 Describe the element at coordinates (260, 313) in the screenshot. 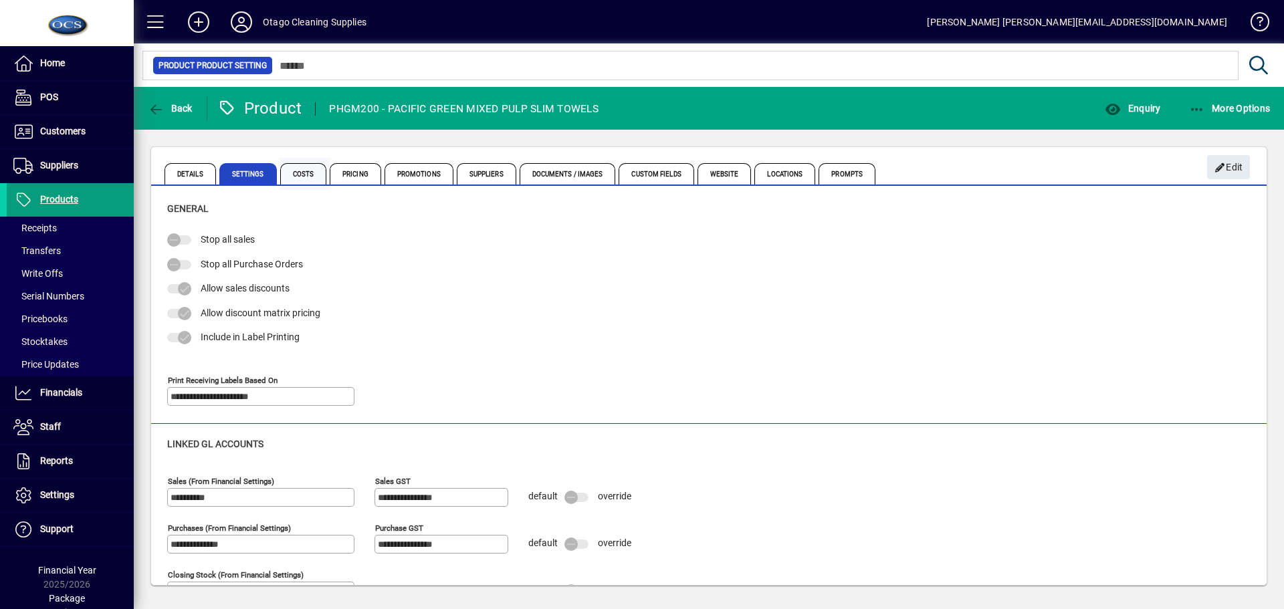

I see `span: Allow discount matrix pricing` at that location.